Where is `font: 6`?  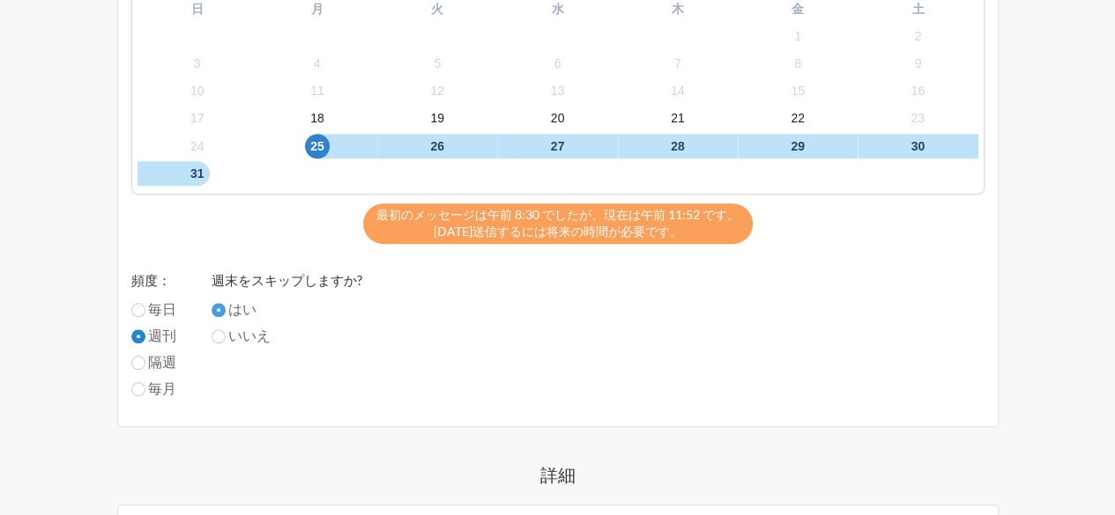 font: 6 is located at coordinates (558, 63).